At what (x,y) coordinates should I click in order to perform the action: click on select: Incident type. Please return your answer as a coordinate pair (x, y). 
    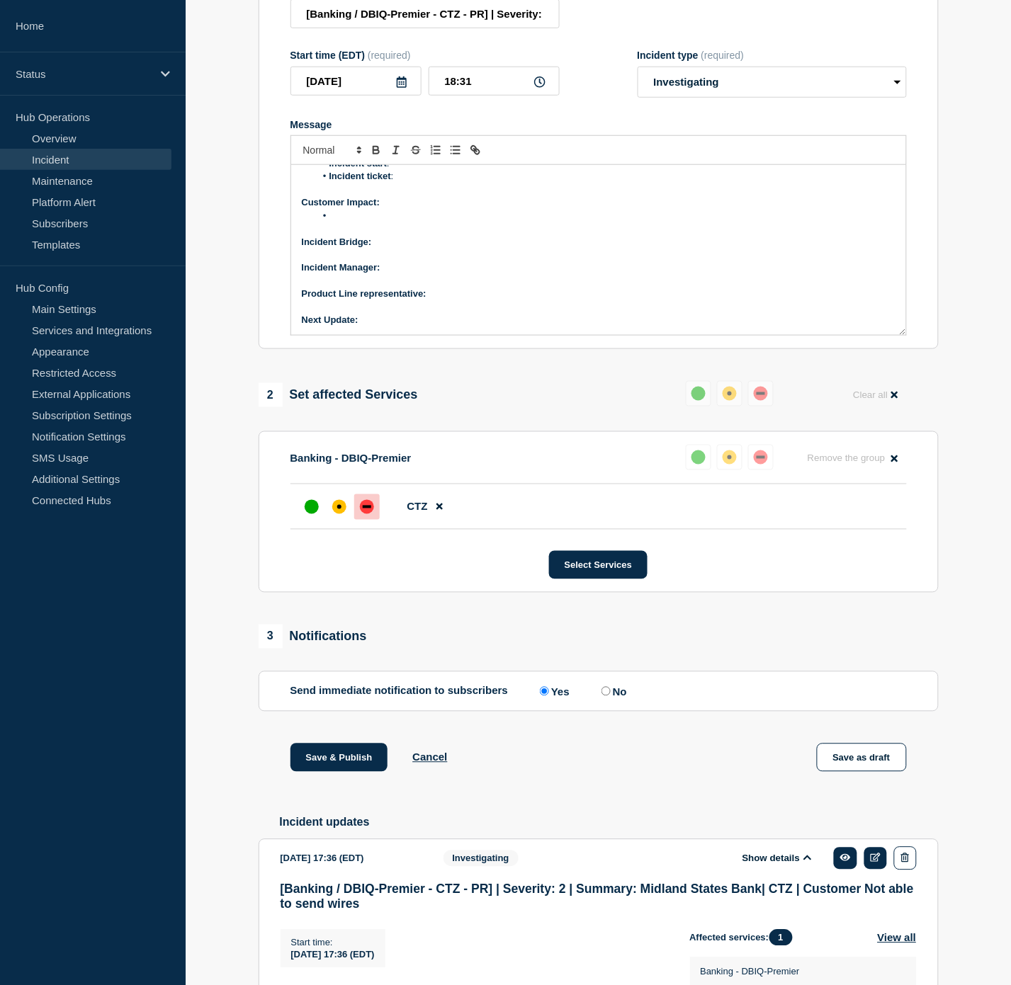
    Looking at the image, I should click on (772, 82).